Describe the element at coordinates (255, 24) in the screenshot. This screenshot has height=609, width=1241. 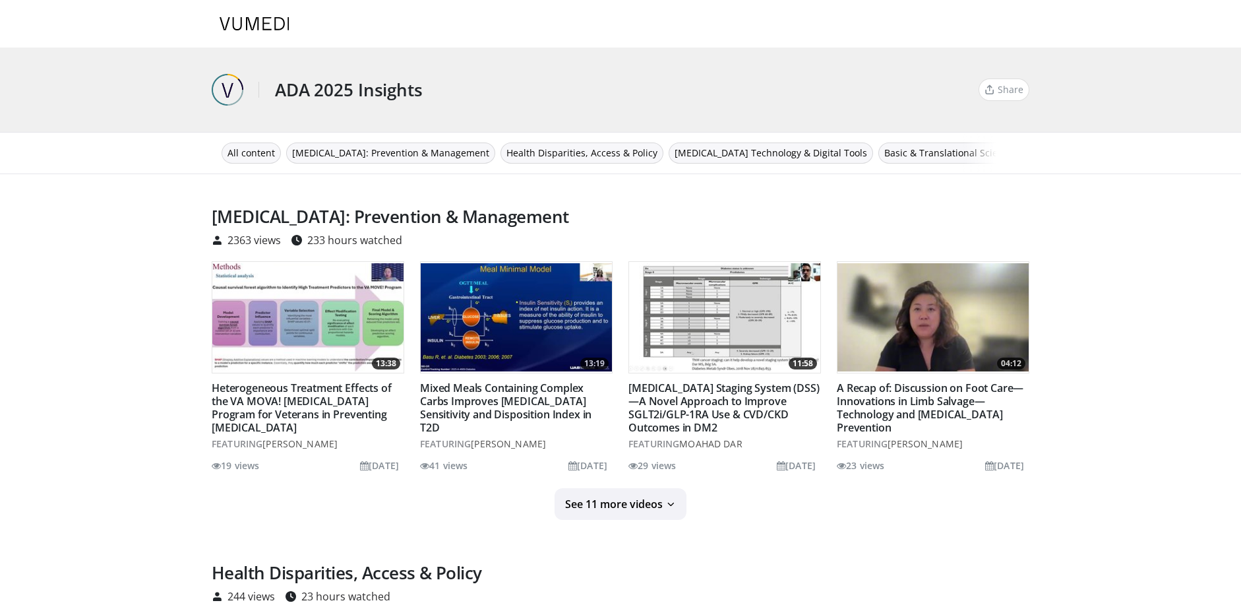
I see `img: VuMedi Logo` at that location.